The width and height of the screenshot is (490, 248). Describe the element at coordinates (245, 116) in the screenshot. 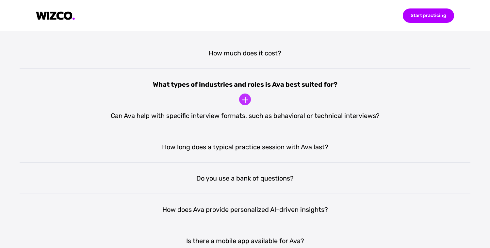

I see `div: Can Ava help with specific interview formats, such as behavioral or technical interviews?` at that location.